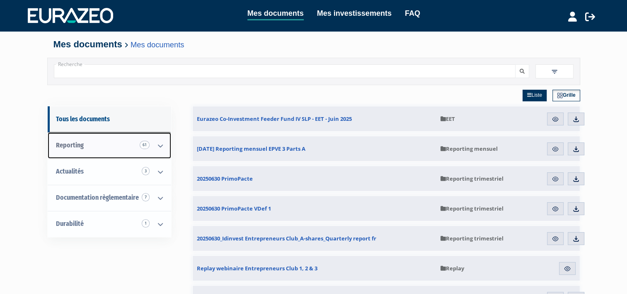 Image resolution: width=627 pixels, height=294 pixels. I want to click on span: Reporting, so click(70, 145).